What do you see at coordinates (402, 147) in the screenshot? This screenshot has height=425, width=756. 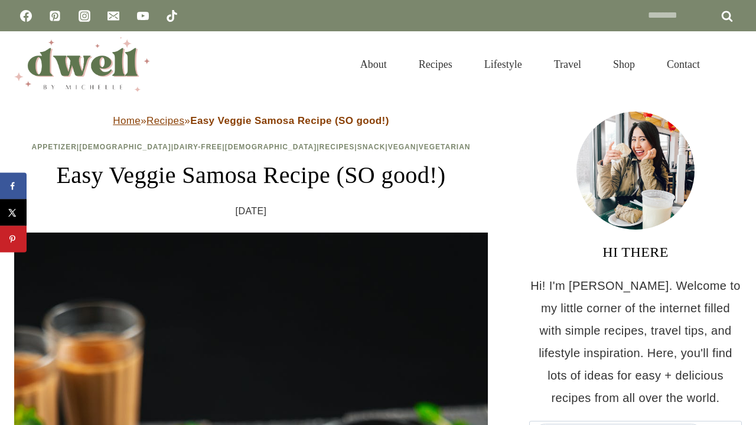 I see `a: Vegan` at bounding box center [402, 147].